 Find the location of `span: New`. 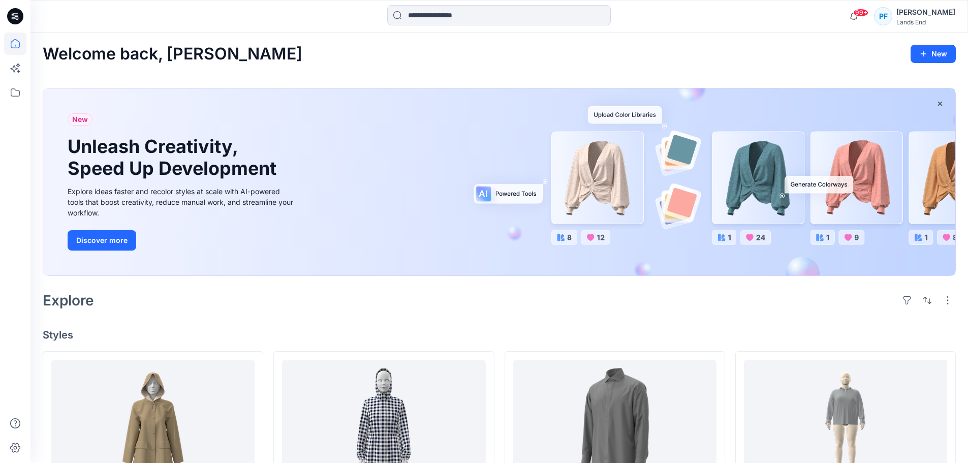

span: New is located at coordinates (80, 119).